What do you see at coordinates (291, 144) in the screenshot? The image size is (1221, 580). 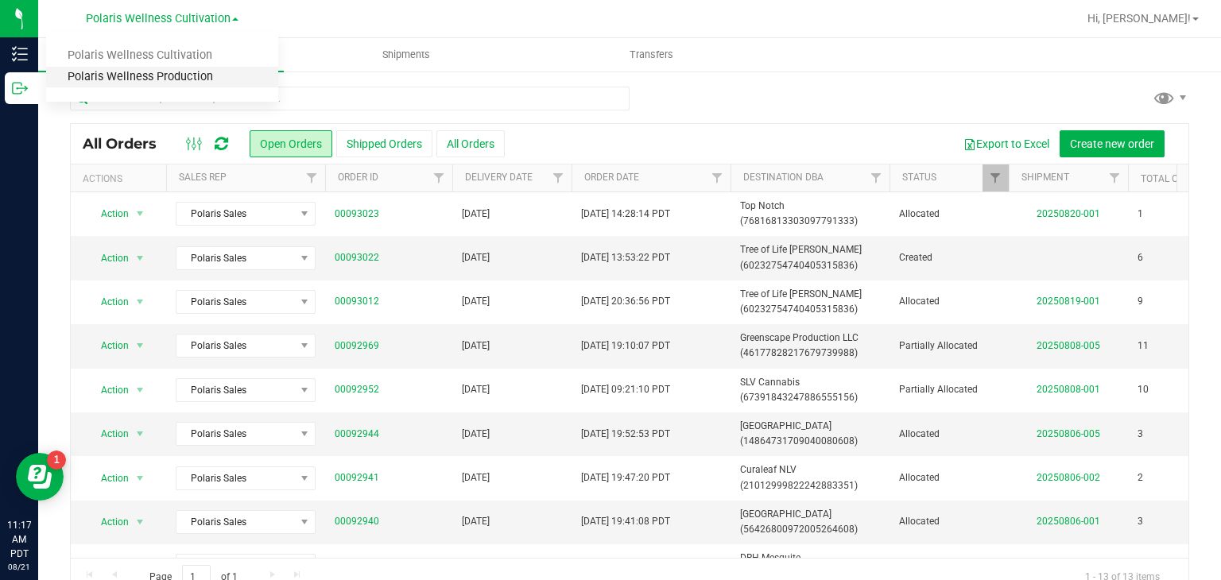 I see `button: Open Orders` at bounding box center [291, 144].